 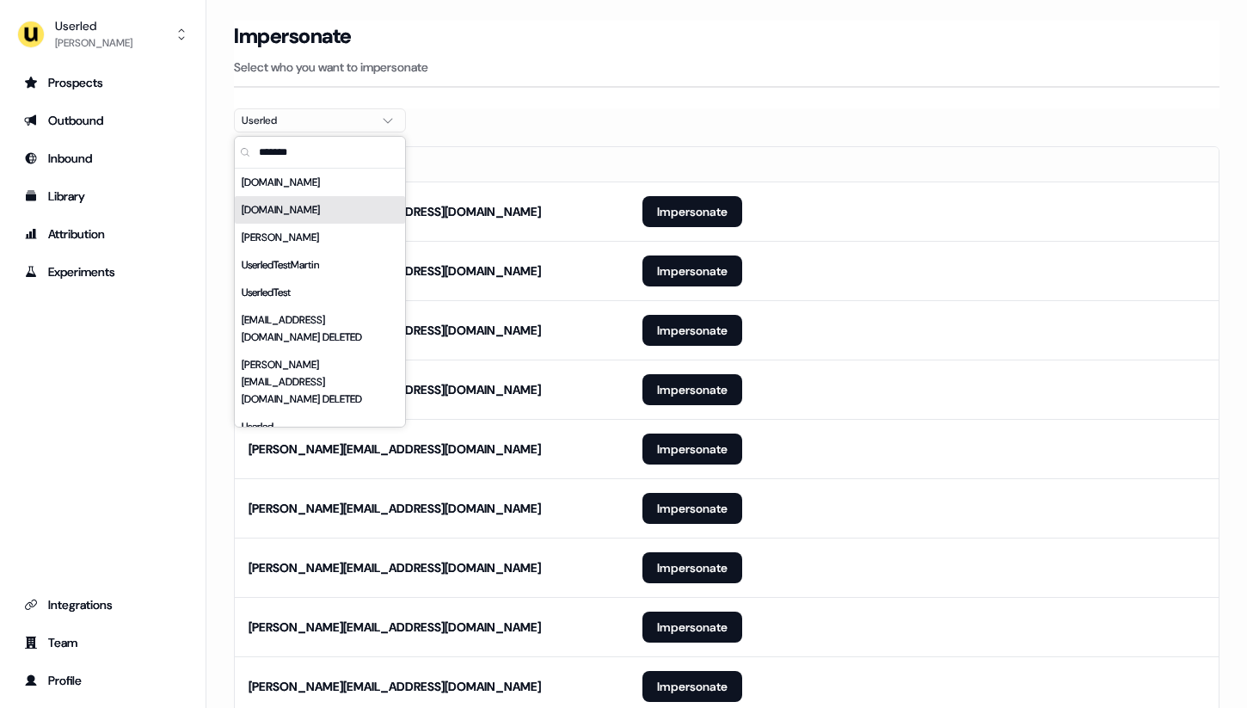 What do you see at coordinates (102, 158) in the screenshot?
I see `a: Go to Inbound` at bounding box center [102, 158].